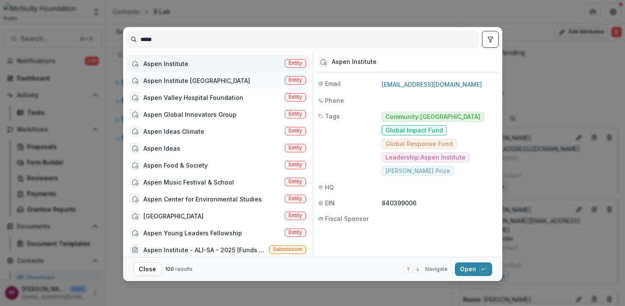 The height and width of the screenshot is (306, 625). I want to click on span: Tags, so click(332, 116).